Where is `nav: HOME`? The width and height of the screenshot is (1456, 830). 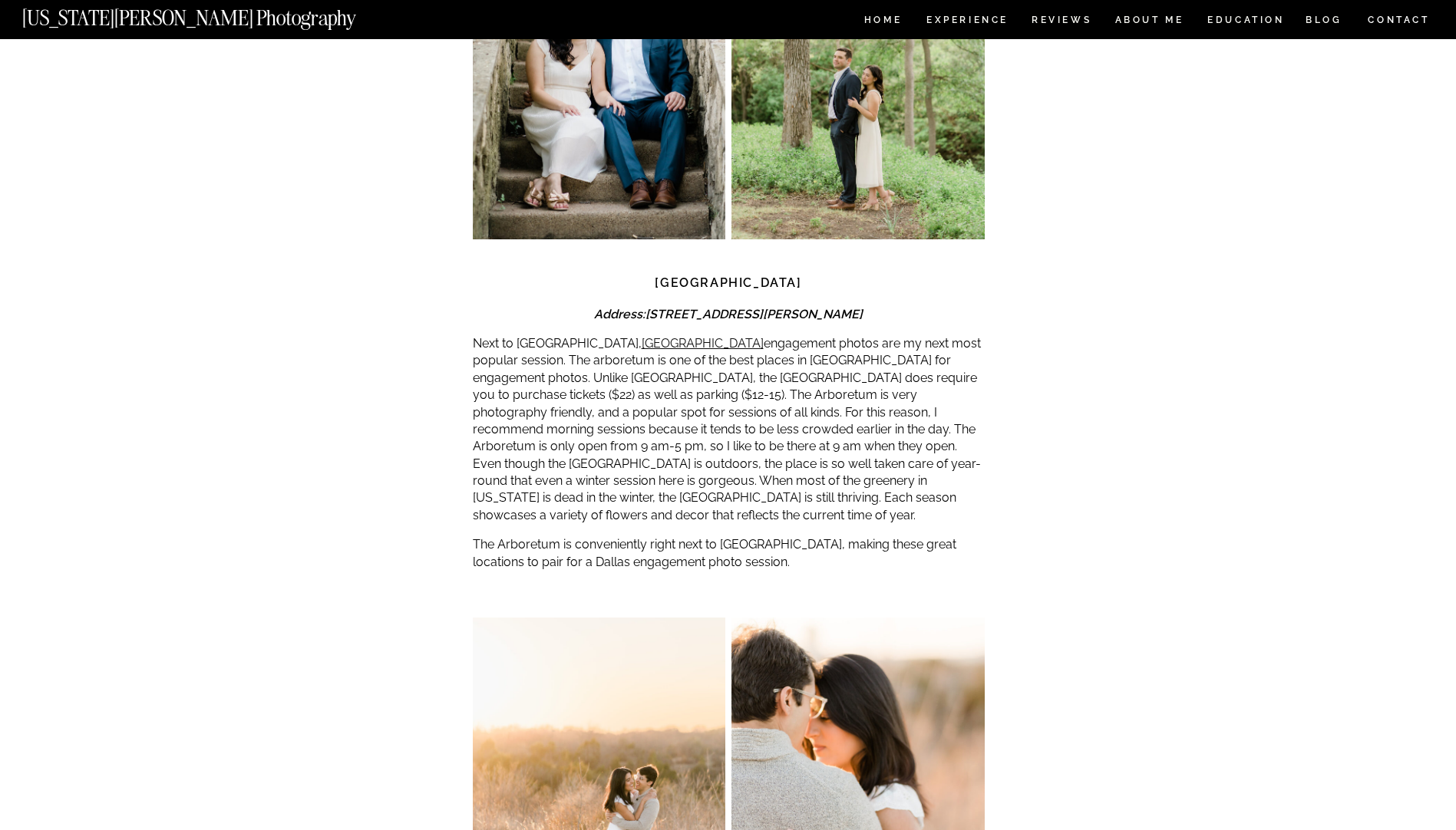
nav: HOME is located at coordinates (883, 22).